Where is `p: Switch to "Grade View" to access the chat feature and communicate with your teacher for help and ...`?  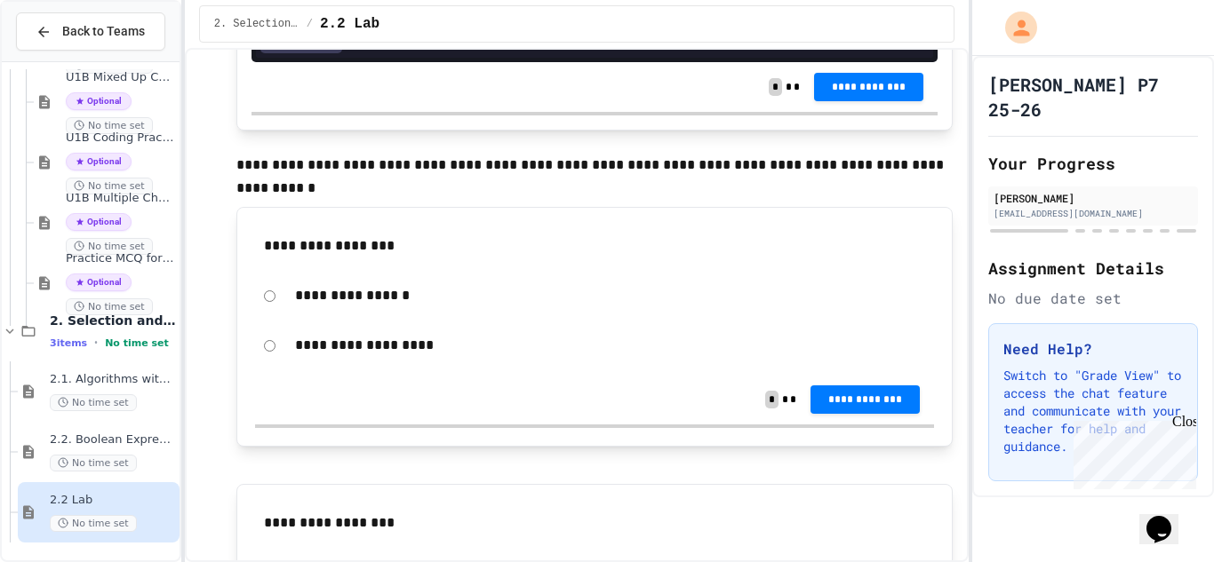 p: Switch to "Grade View" to access the chat feature and communicate with your teacher for help and ... is located at coordinates (1093, 411).